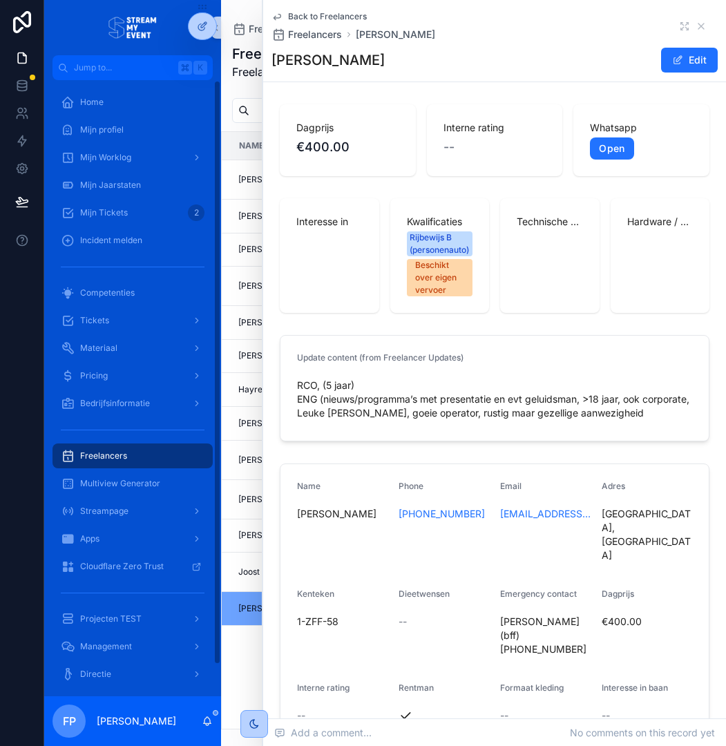 The width and height of the screenshot is (726, 746). I want to click on span: RCO, (5 jaar) ENG (nieuws/programma’s met presentatie en evt geluidsman, >18 jaar, ook corporate,..., so click(495, 399).